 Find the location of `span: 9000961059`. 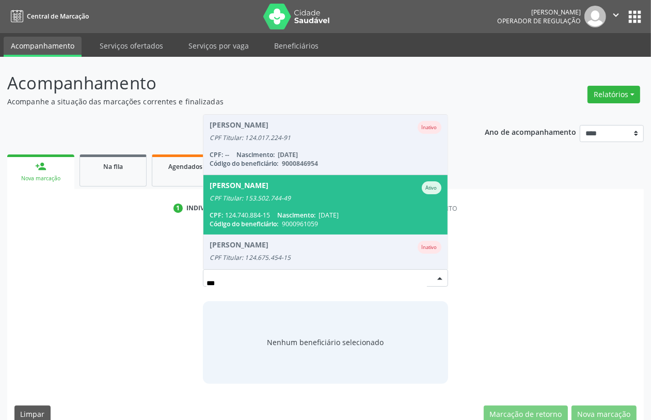

span: 9000961059 is located at coordinates (300, 224).